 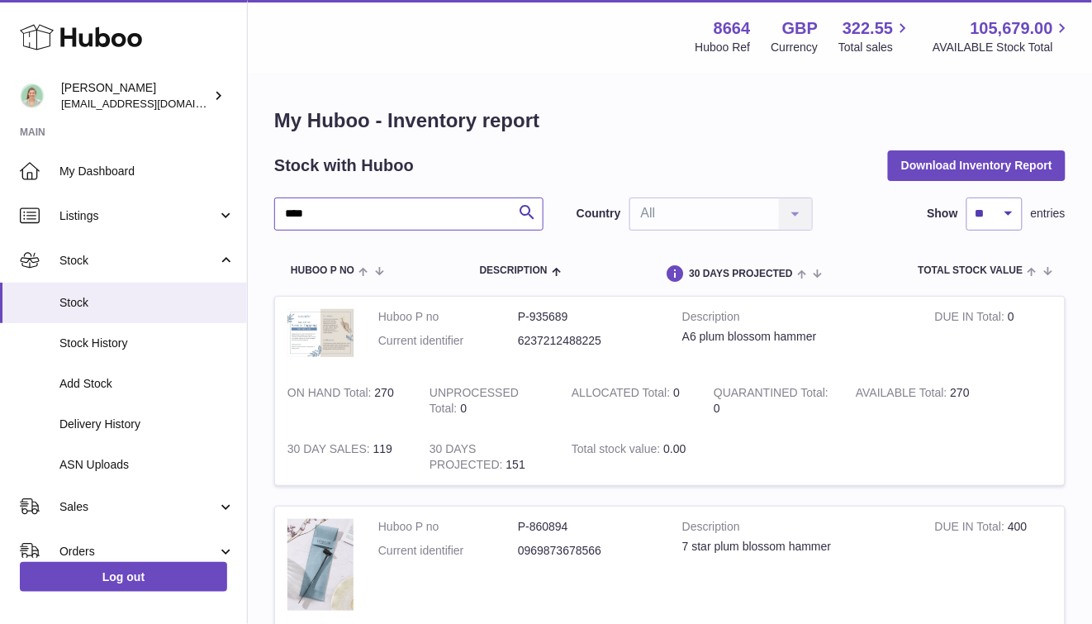 What do you see at coordinates (514, 270) in the screenshot?
I see `span: Description` at bounding box center [514, 270].